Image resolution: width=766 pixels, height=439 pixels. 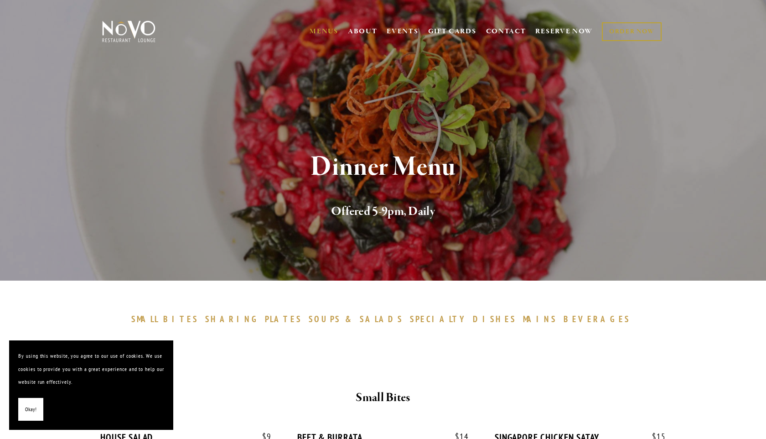 I want to click on a: MENUS, so click(x=324, y=31).